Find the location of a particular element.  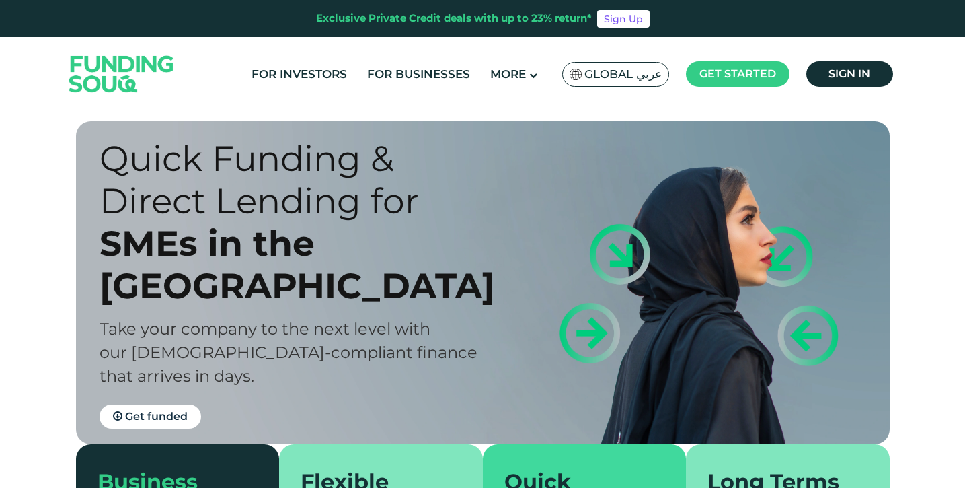

img: SA Flag is located at coordinates (576, 74).